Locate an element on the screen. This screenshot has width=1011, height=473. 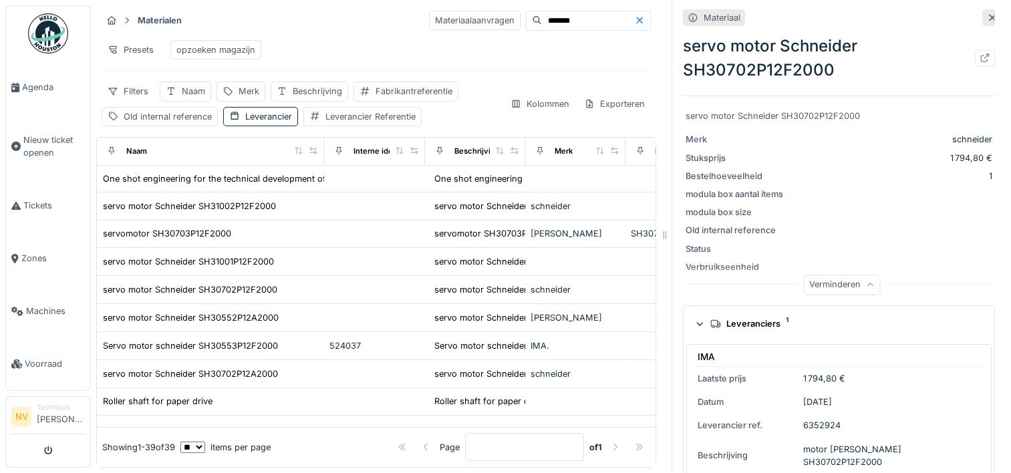
div: Servo motor schneider SH30553P12F2000 L71 is located at coordinates (529, 345).